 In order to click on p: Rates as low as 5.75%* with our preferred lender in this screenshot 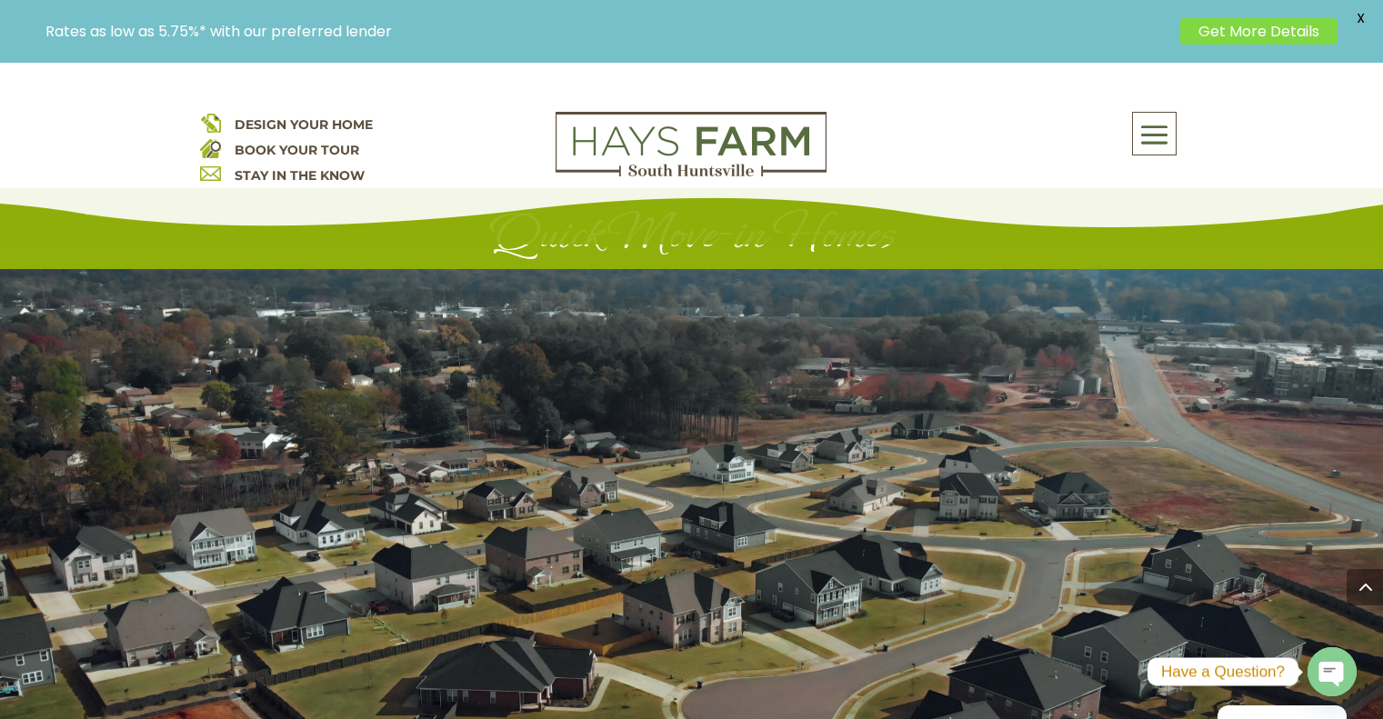, I will do `click(608, 31)`.